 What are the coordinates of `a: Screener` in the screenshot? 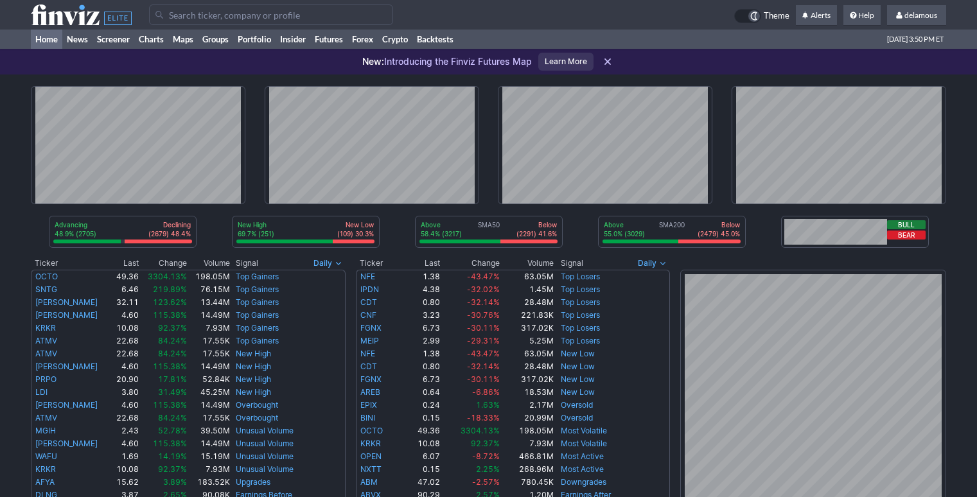 It's located at (113, 39).